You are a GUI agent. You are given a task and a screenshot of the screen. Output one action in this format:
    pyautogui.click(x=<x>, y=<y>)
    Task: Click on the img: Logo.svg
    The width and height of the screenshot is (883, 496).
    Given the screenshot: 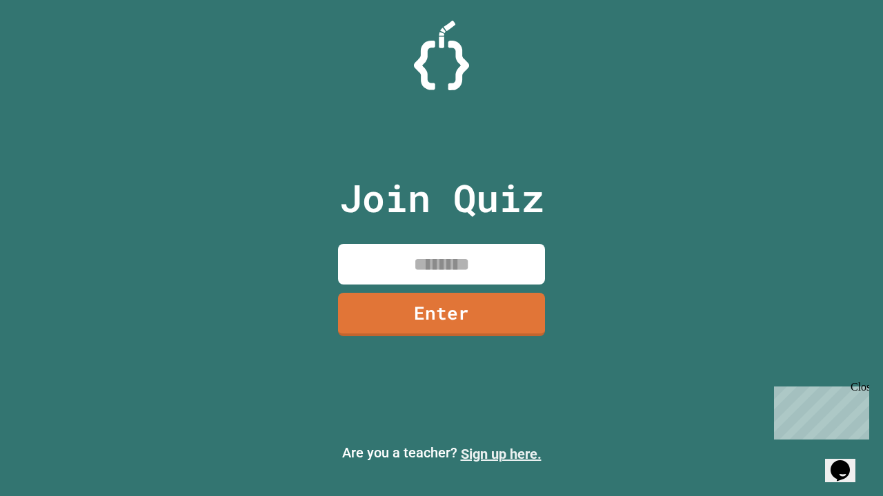 What is the action you would take?
    pyautogui.click(x=441, y=55)
    